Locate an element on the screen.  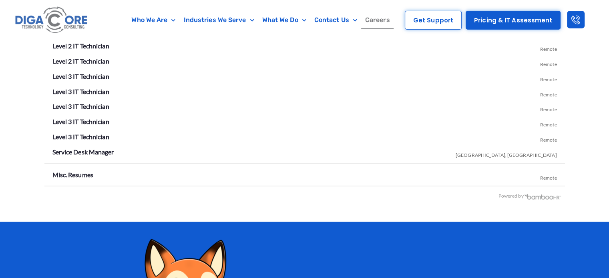
img: Digacore logo 1 is located at coordinates (52, 20).